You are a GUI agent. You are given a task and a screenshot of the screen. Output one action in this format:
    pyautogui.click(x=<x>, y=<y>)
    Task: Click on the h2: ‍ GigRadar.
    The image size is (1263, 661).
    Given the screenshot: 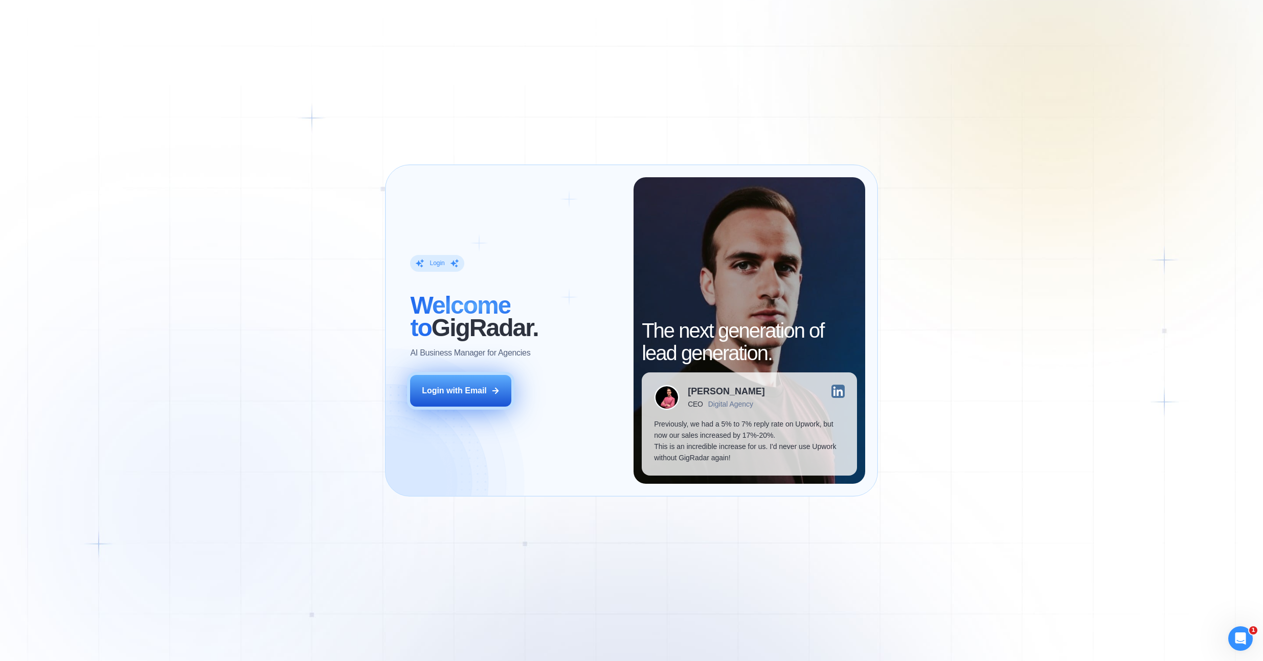 What is the action you would take?
    pyautogui.click(x=515, y=317)
    